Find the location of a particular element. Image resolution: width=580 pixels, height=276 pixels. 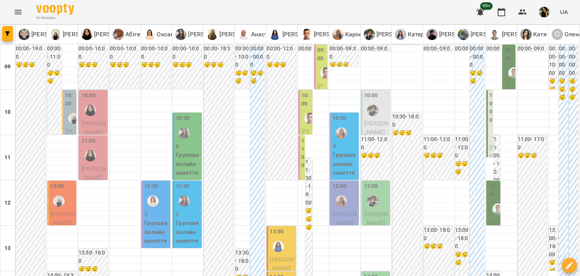

div: Михайло is located at coordinates (326, 73).